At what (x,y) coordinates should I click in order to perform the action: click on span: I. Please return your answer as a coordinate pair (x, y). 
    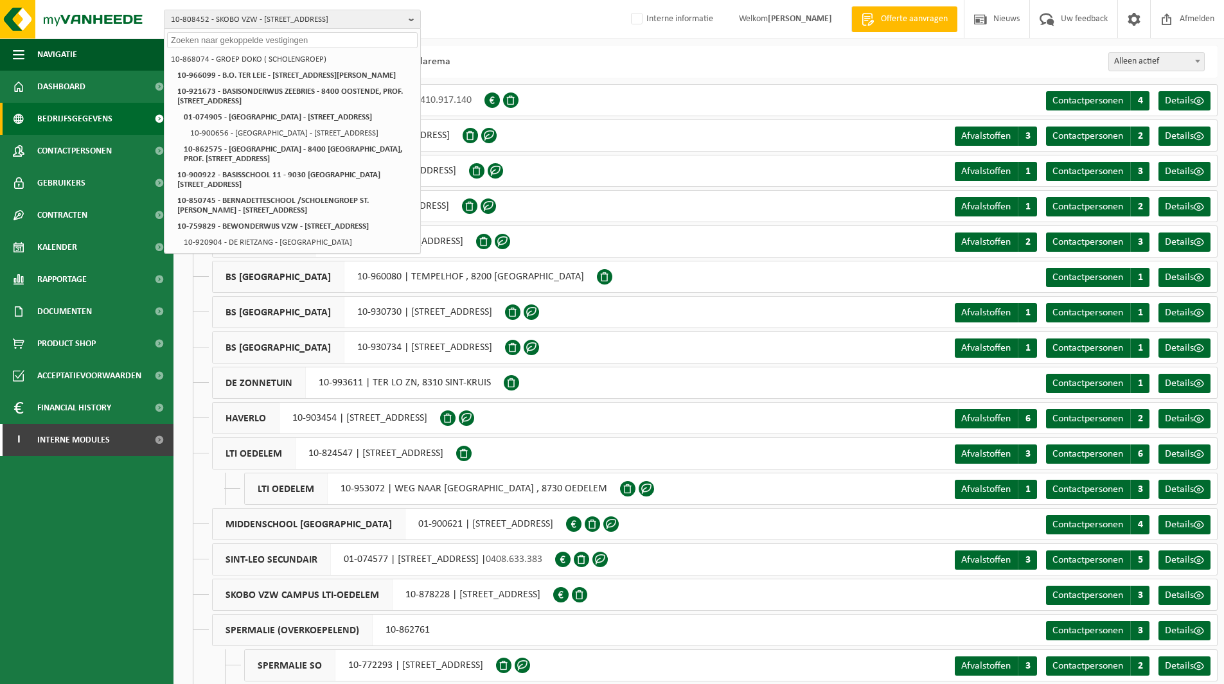
    Looking at the image, I should click on (19, 440).